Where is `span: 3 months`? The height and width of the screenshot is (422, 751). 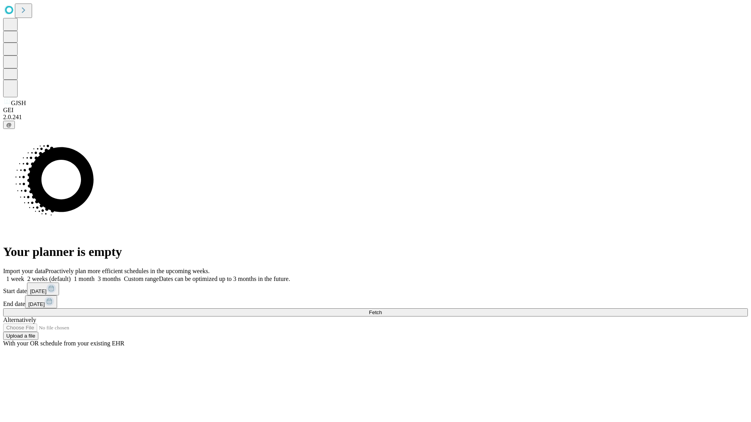
span: 3 months is located at coordinates (109, 279).